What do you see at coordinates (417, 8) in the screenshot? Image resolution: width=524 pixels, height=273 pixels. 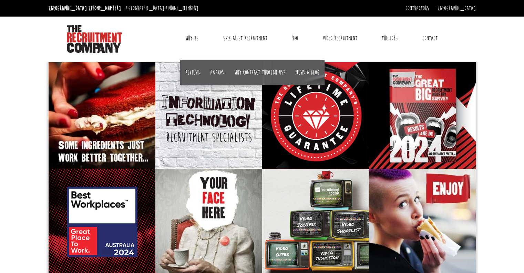 I see `a: Contractors` at bounding box center [417, 8].